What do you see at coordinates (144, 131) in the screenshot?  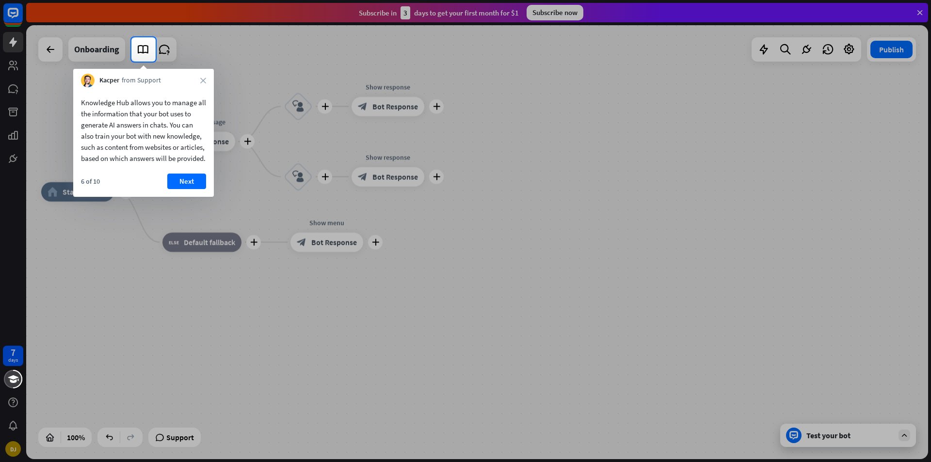 I see `div: Knowledge Hub allows you to manage all the information that your bot uses to generate AI answers ...` at bounding box center [144, 131].